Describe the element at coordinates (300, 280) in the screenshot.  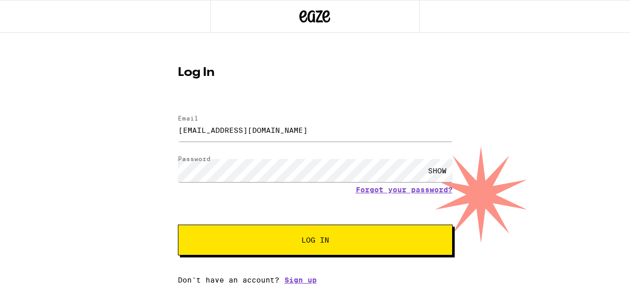
I see `a: Sign up` at that location.